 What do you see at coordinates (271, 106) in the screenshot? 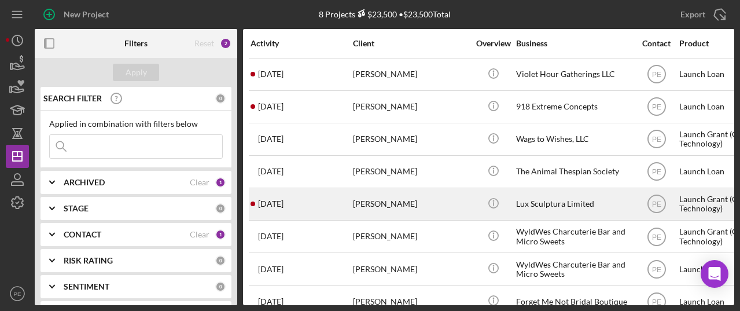
I see `time: 2025-09-24 15:16` at bounding box center [271, 106].